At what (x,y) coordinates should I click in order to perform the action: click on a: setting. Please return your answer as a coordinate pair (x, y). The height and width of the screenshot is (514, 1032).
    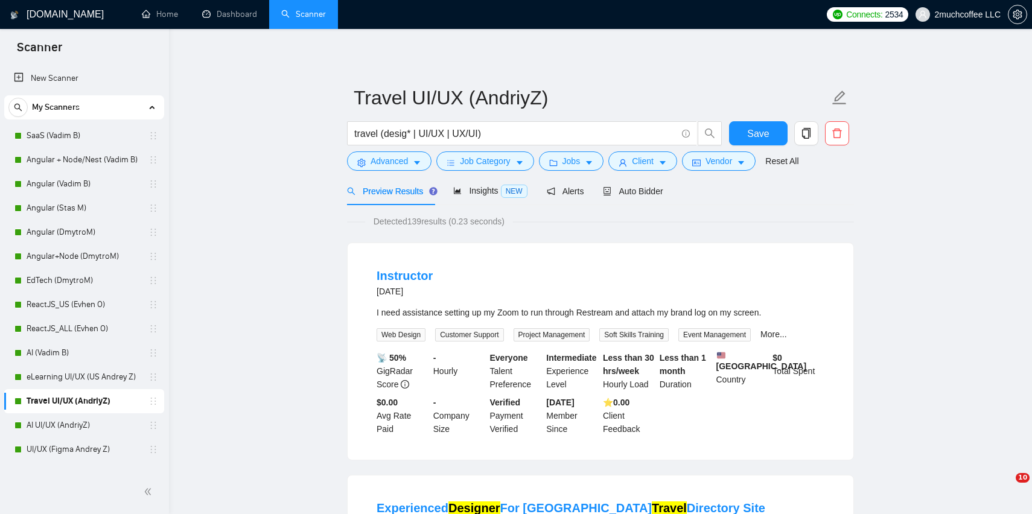
    Looking at the image, I should click on (1018, 14).